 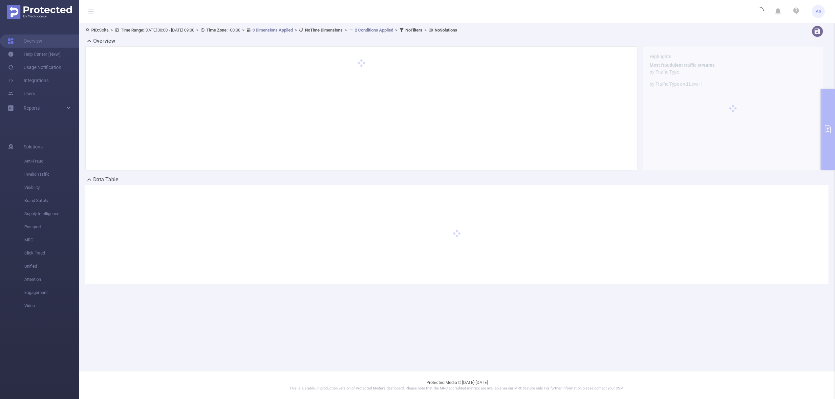 What do you see at coordinates (34, 67) in the screenshot?
I see `a: Usage Notification` at bounding box center [34, 67].